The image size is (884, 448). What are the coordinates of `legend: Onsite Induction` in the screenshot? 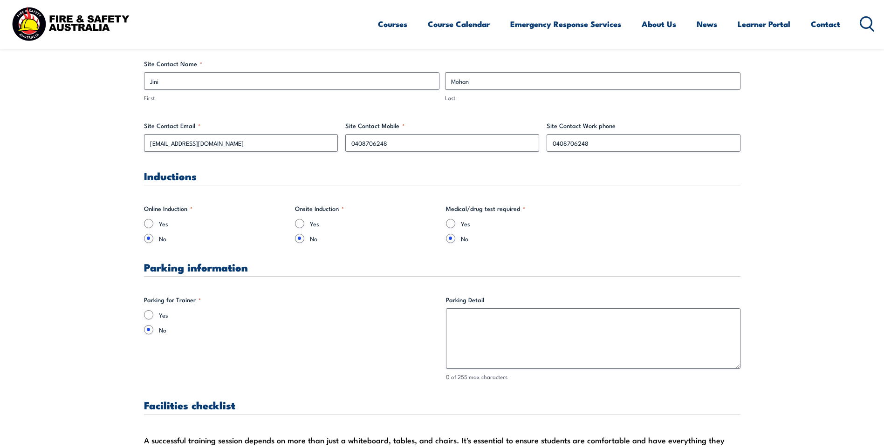 It's located at (319, 209).